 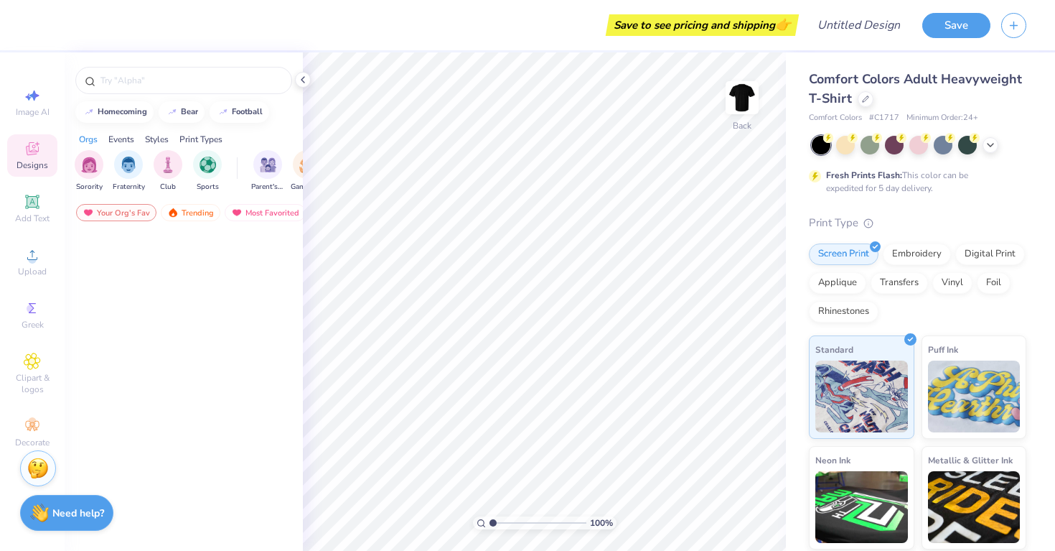 I want to click on span: 100 %, so click(x=602, y=523).